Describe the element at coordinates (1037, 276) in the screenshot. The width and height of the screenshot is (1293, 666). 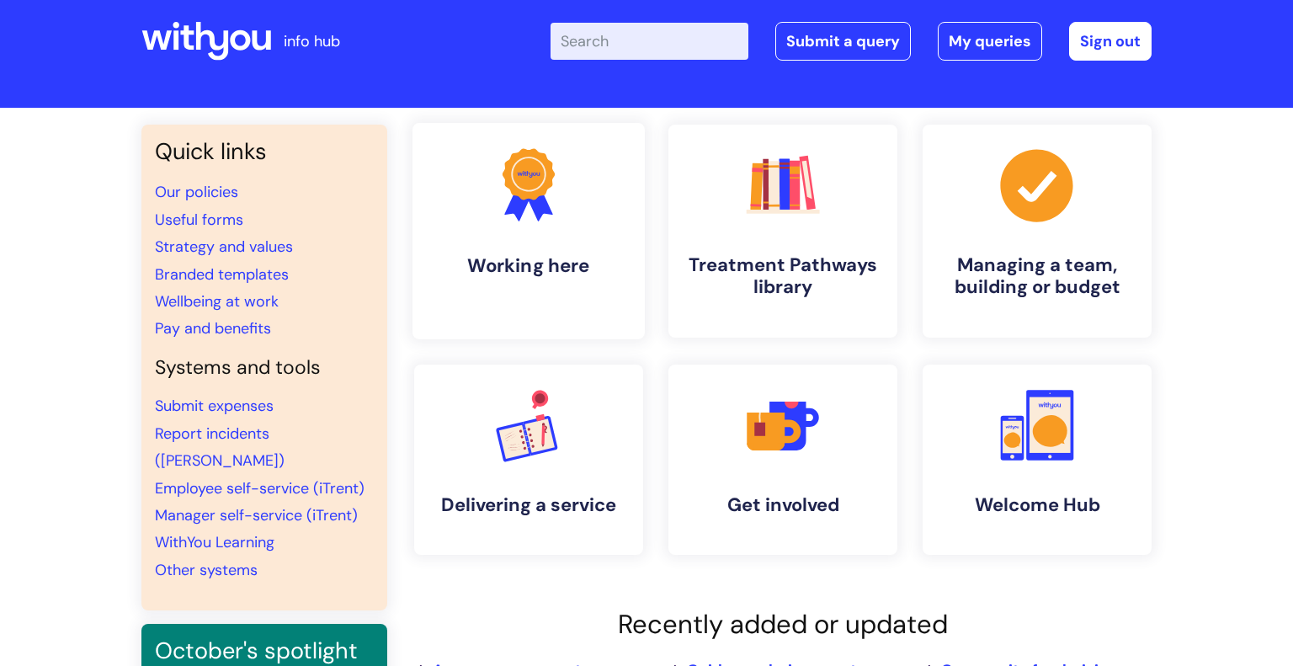
I see `h4: Managing a team, building or budget` at that location.